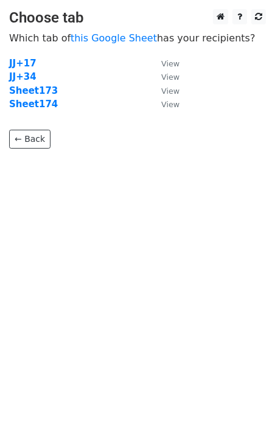 The width and height of the screenshot is (275, 436). I want to click on a: JJ+34, so click(23, 77).